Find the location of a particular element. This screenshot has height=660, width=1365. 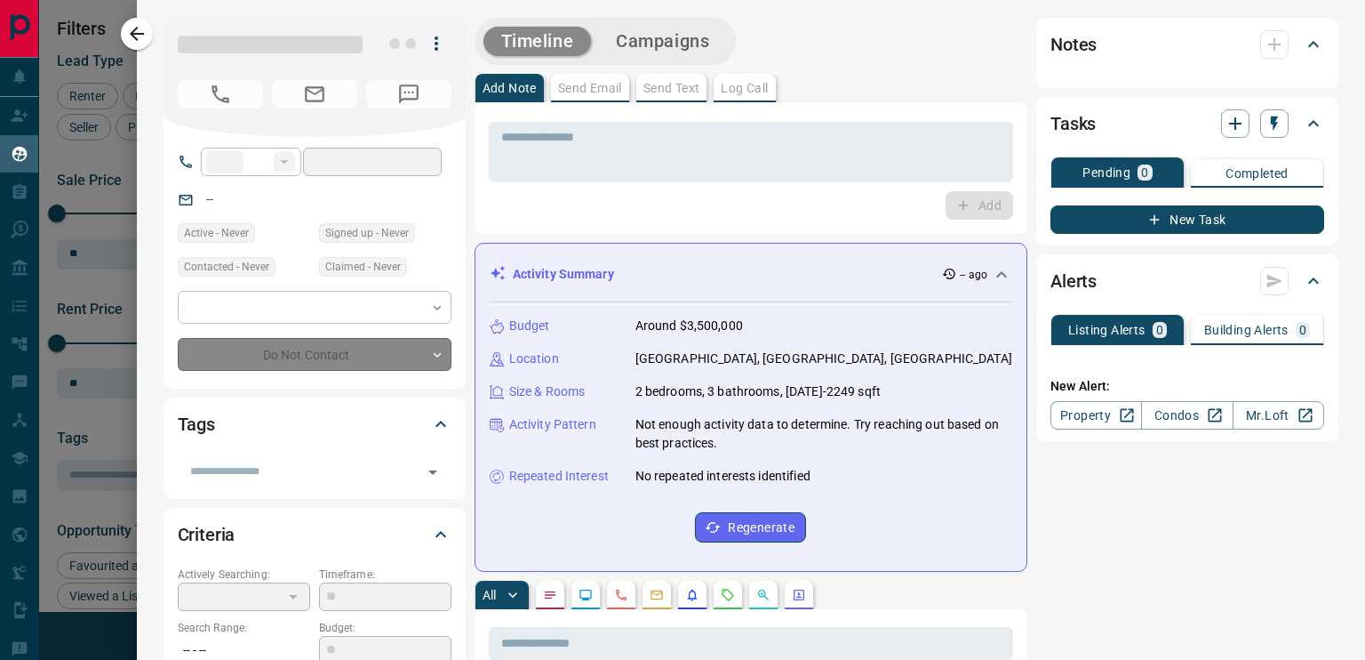

p: Completed is located at coordinates (1257, 173).